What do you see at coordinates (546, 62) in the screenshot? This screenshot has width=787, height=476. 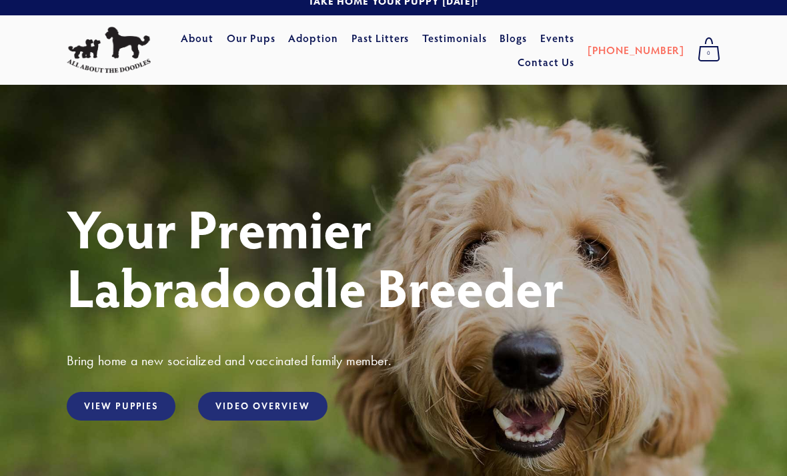 I see `a: Contact Us` at bounding box center [546, 62].